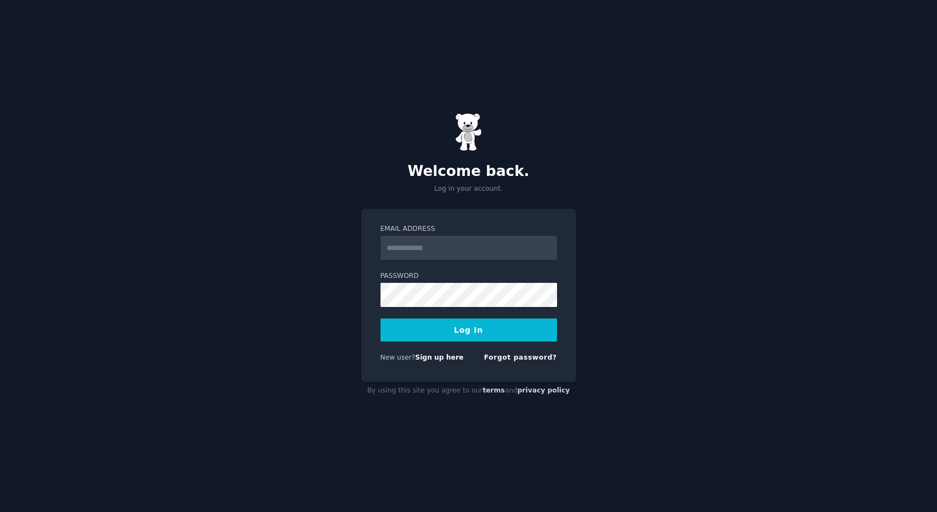 The width and height of the screenshot is (937, 512). I want to click on button: Log In, so click(469, 330).